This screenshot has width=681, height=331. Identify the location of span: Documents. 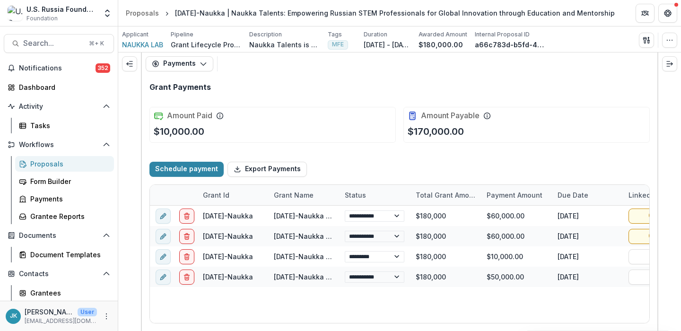
(59, 235).